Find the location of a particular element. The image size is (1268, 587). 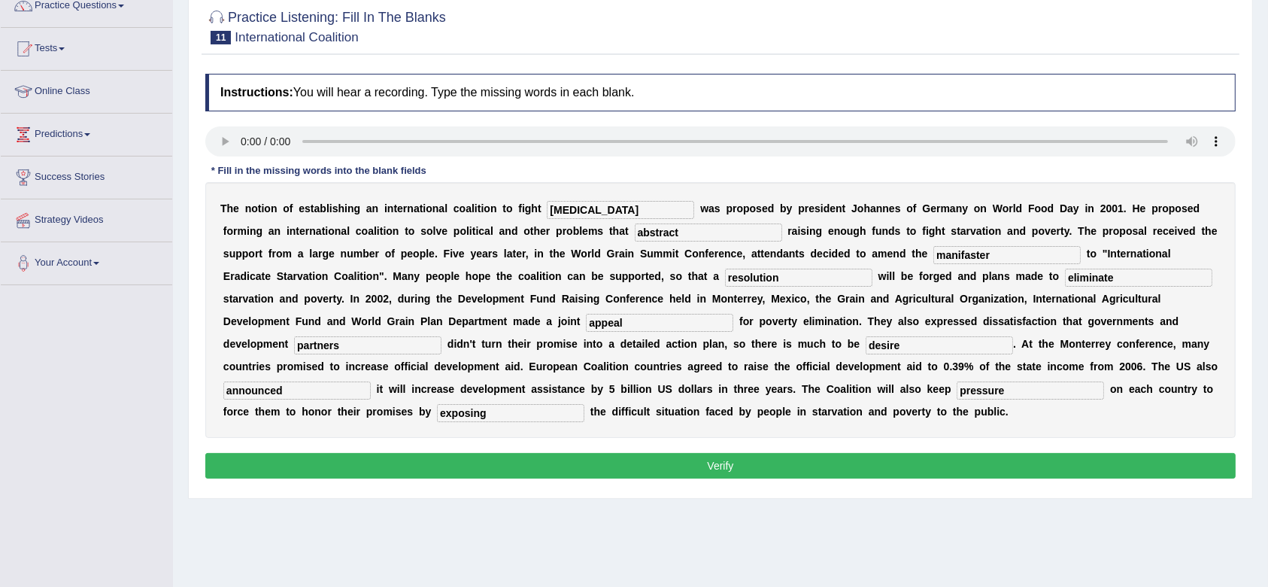

b: m is located at coordinates (287, 253).